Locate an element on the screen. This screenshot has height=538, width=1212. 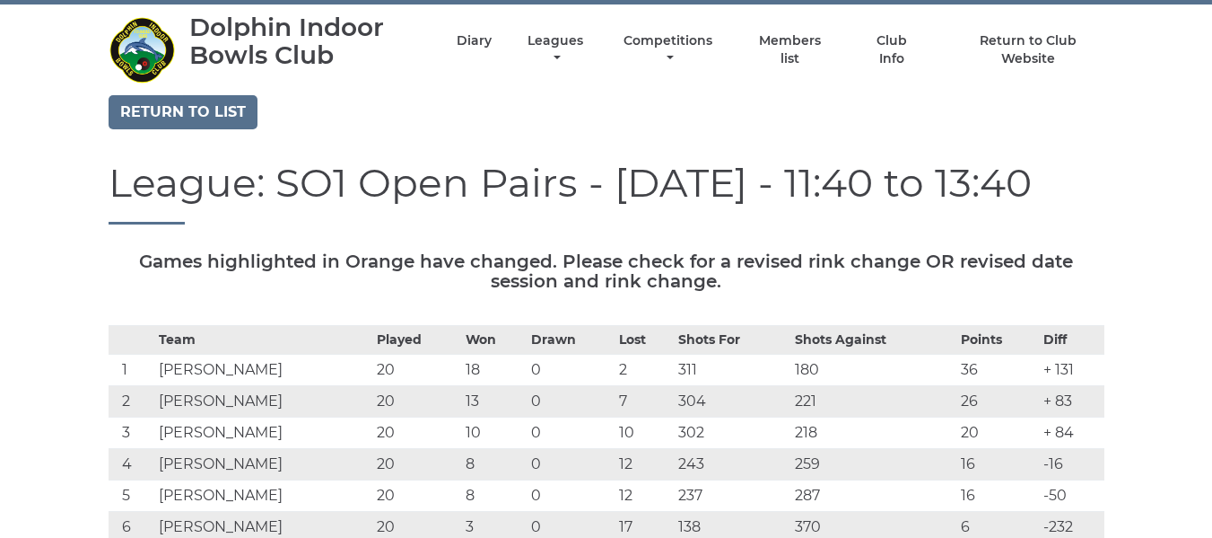
td: 259 is located at coordinates (873, 464).